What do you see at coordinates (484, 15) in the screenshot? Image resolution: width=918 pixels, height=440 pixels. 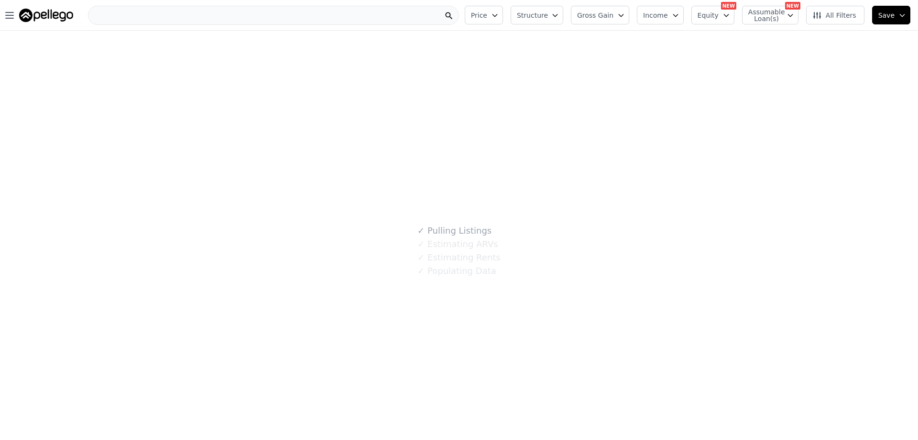 I see `button: Price` at bounding box center [484, 15].